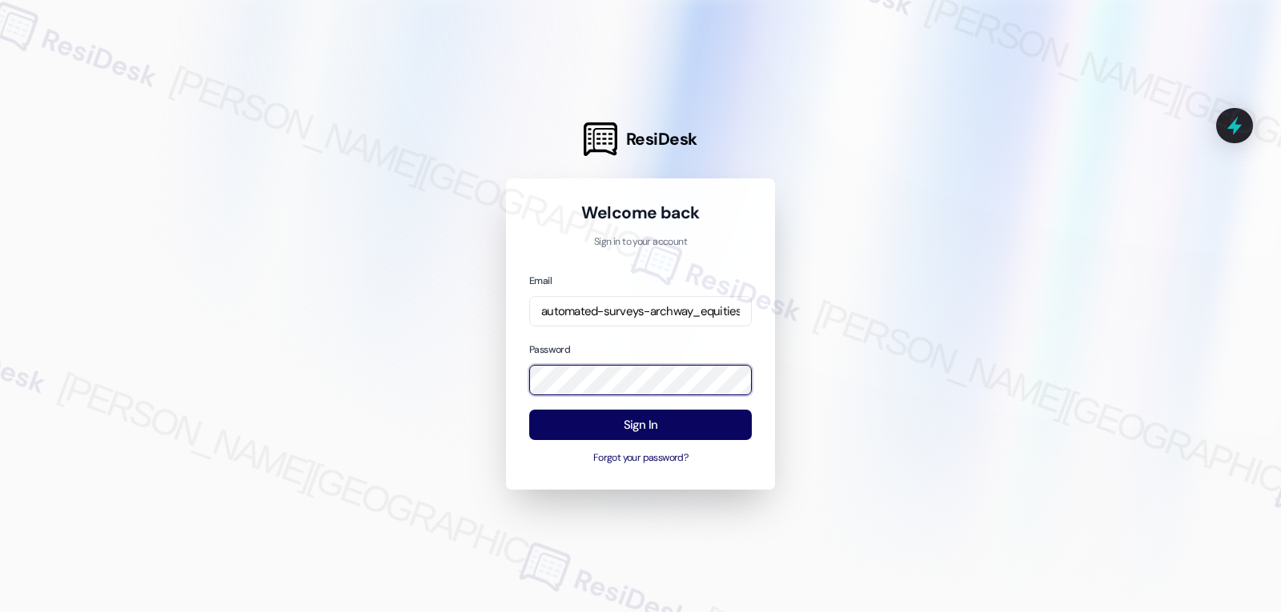 This screenshot has width=1281, height=612. Describe the element at coordinates (549, 350) in the screenshot. I see `label: Password` at that location.